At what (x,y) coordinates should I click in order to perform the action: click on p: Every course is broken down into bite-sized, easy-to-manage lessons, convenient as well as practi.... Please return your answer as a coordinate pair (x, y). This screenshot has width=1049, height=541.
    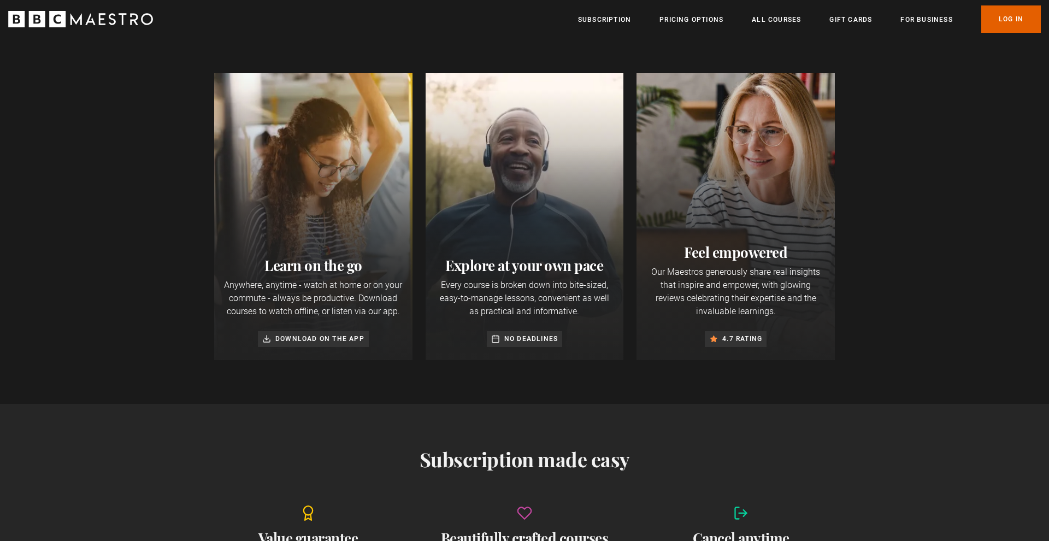
    Looking at the image, I should click on (525, 298).